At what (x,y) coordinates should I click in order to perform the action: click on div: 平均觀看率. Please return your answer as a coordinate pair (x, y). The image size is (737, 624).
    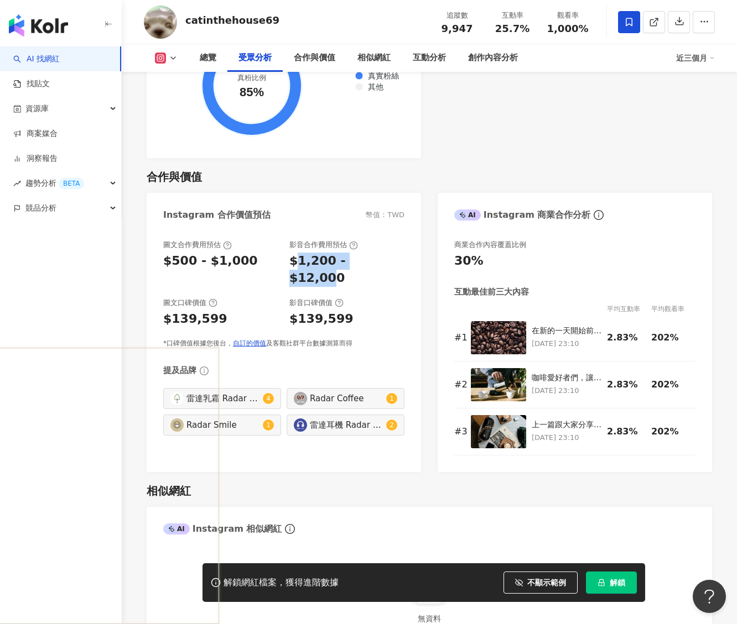
    Looking at the image, I should click on (673, 309).